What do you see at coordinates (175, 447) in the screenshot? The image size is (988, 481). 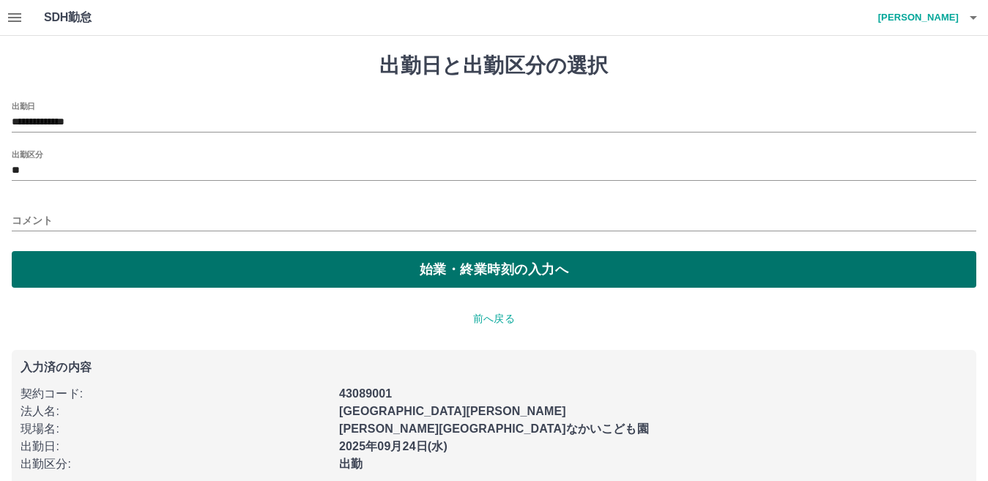 I see `p: 出勤日 :` at bounding box center [175, 447].